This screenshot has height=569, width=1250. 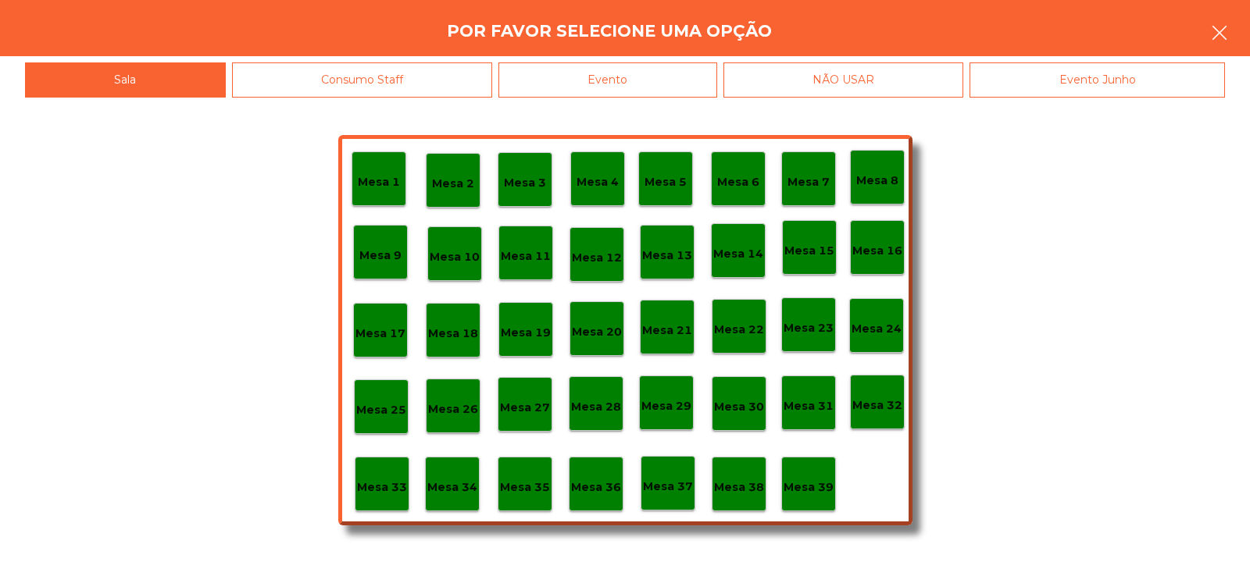 I want to click on p: Mesa 32, so click(x=877, y=405).